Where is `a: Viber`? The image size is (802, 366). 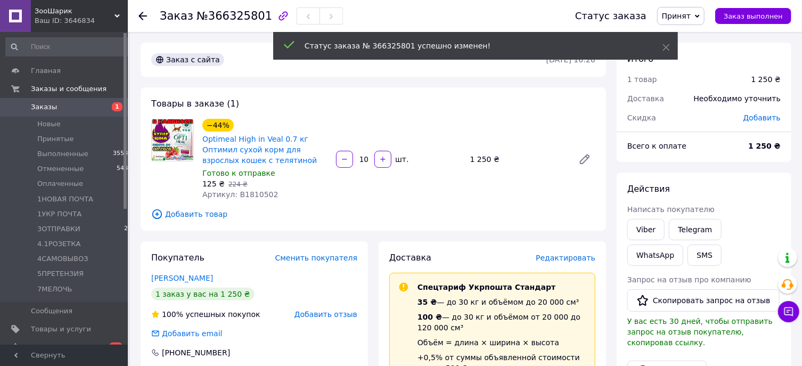
a: Viber is located at coordinates (646, 230).